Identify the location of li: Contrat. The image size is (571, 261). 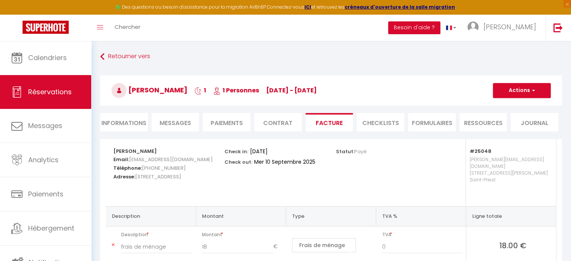
(278, 122).